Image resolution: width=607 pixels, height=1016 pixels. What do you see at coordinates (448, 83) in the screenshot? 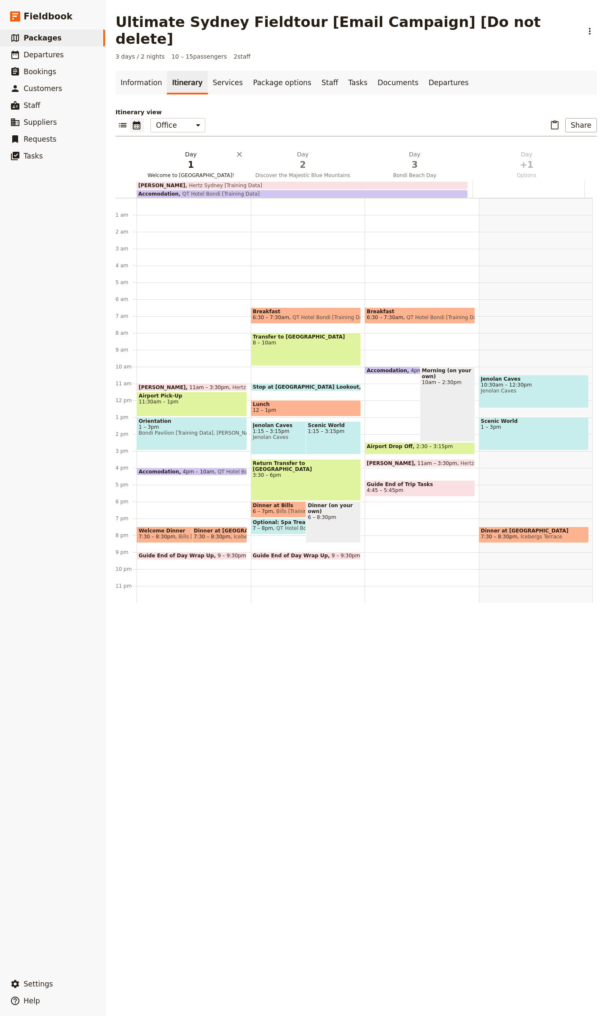
I see `a: Departures` at bounding box center [448, 83].